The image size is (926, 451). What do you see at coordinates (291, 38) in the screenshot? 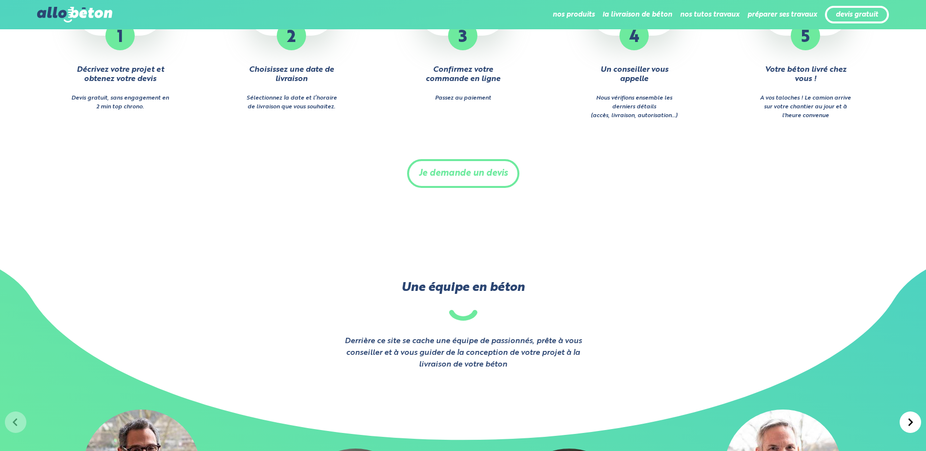
I see `span: 2` at bounding box center [291, 38].